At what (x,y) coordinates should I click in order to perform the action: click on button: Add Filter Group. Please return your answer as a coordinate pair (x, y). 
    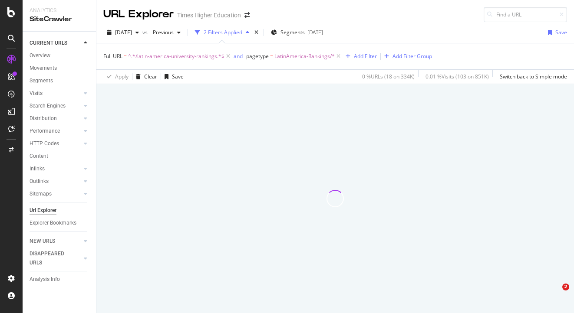
    Looking at the image, I should click on (406, 56).